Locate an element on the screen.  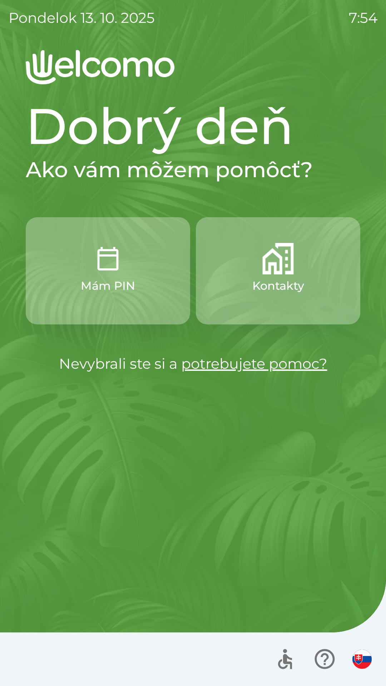
p: Kontakty is located at coordinates (278, 286).